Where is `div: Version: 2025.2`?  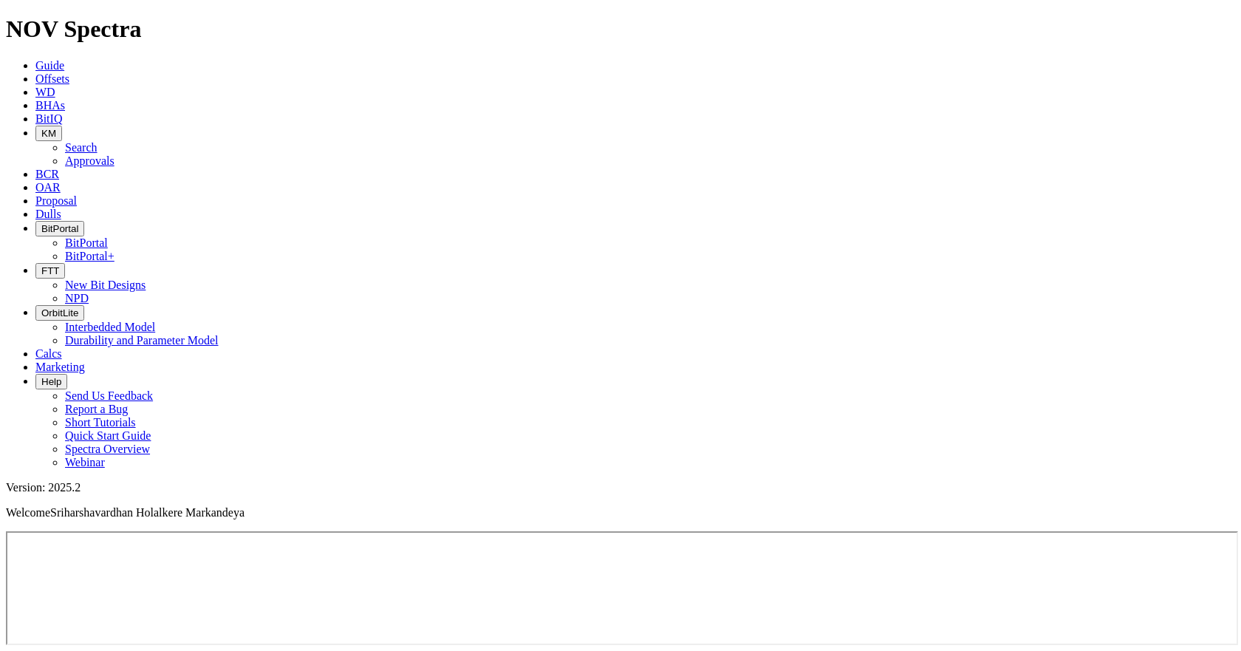
div: Version: 2025.2 is located at coordinates (620, 487).